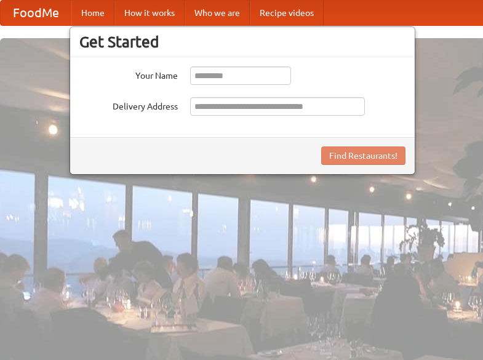 The image size is (483, 360). What do you see at coordinates (363, 156) in the screenshot?
I see `button: Find Restaurants!` at bounding box center [363, 156].